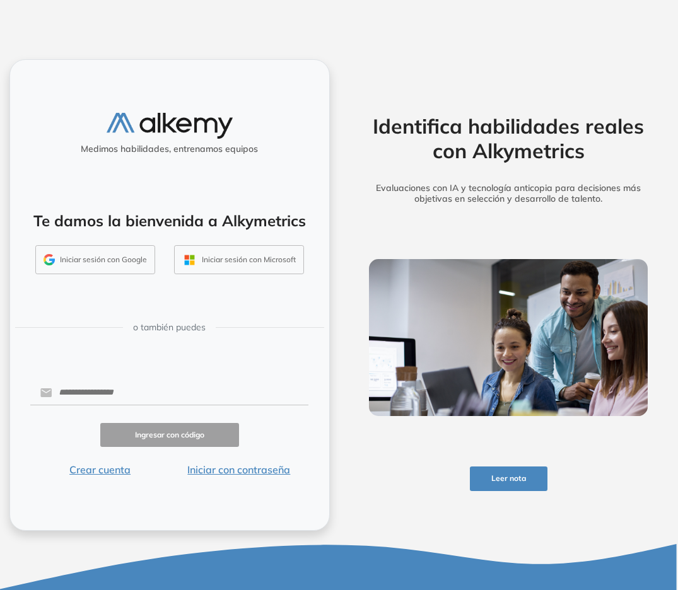  Describe the element at coordinates (169, 327) in the screenshot. I see `span: o también puedes` at that location.